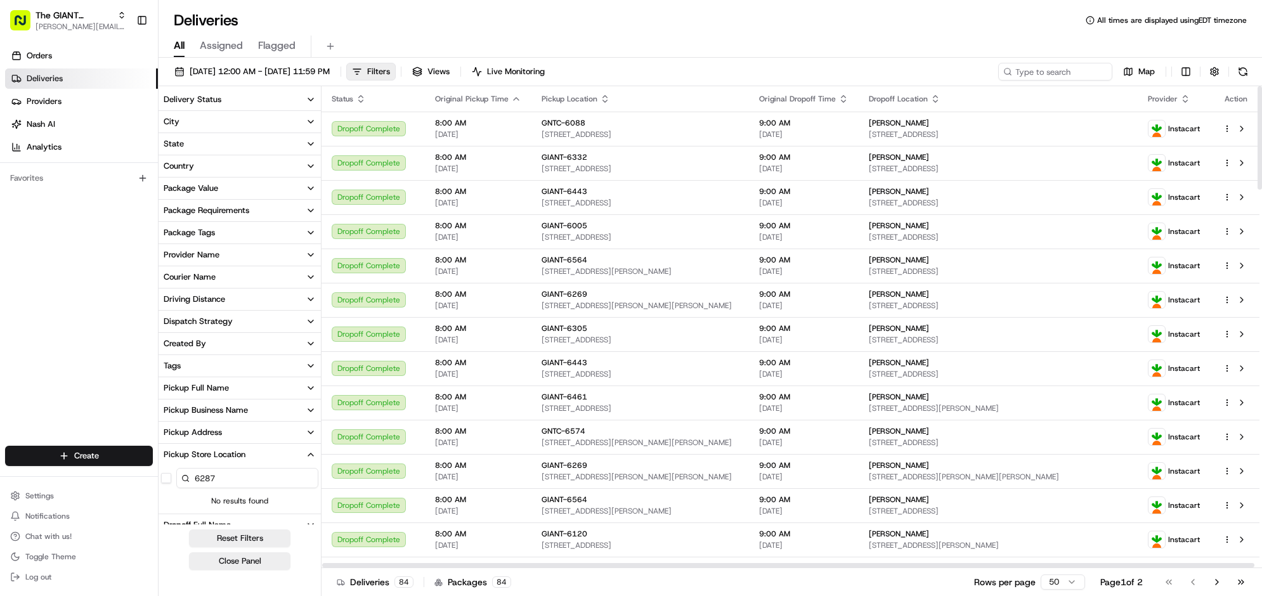 The height and width of the screenshot is (596, 1262). I want to click on button: Pickup Business Name, so click(240, 410).